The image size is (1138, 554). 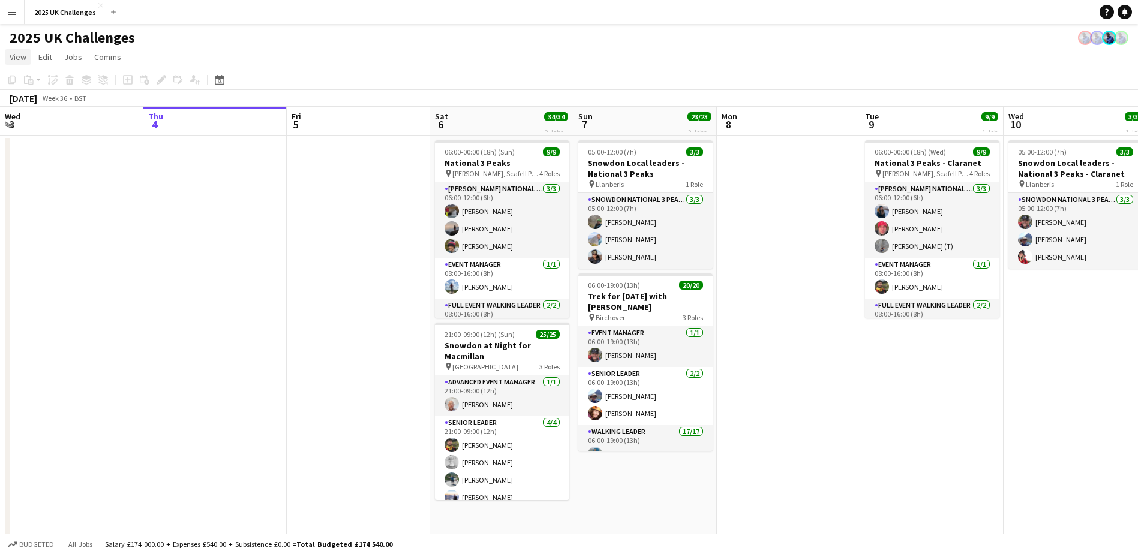 I want to click on span: 25/25, so click(x=548, y=334).